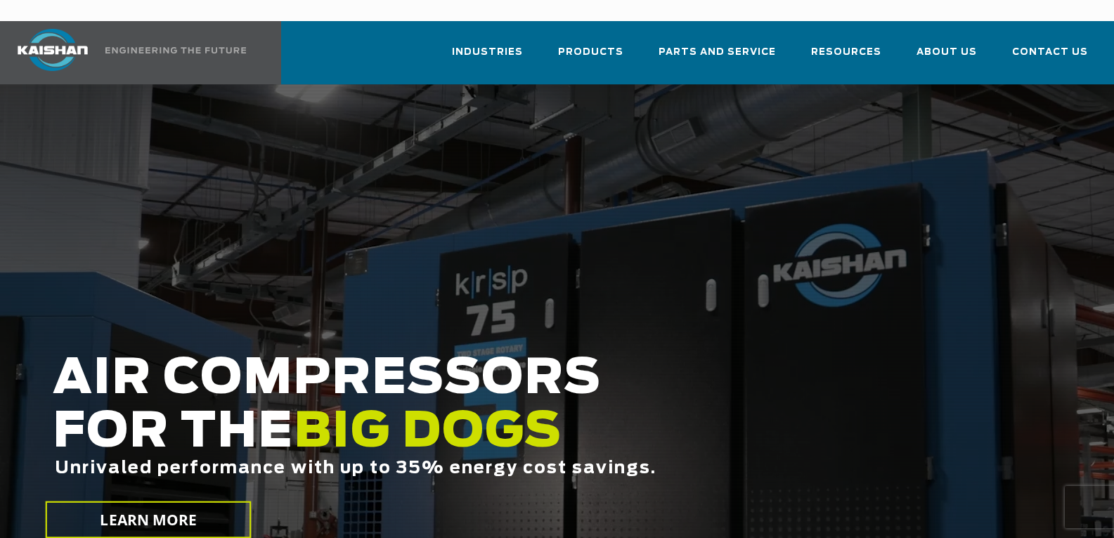  I want to click on span: Resources, so click(846, 52).